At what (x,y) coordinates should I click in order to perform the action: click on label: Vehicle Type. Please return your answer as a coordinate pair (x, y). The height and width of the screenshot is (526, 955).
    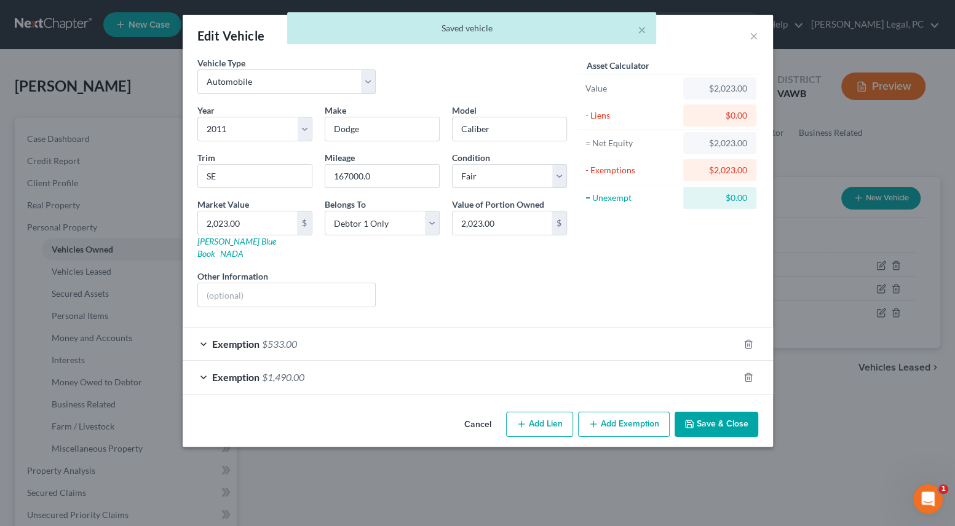
    Looking at the image, I should click on (221, 63).